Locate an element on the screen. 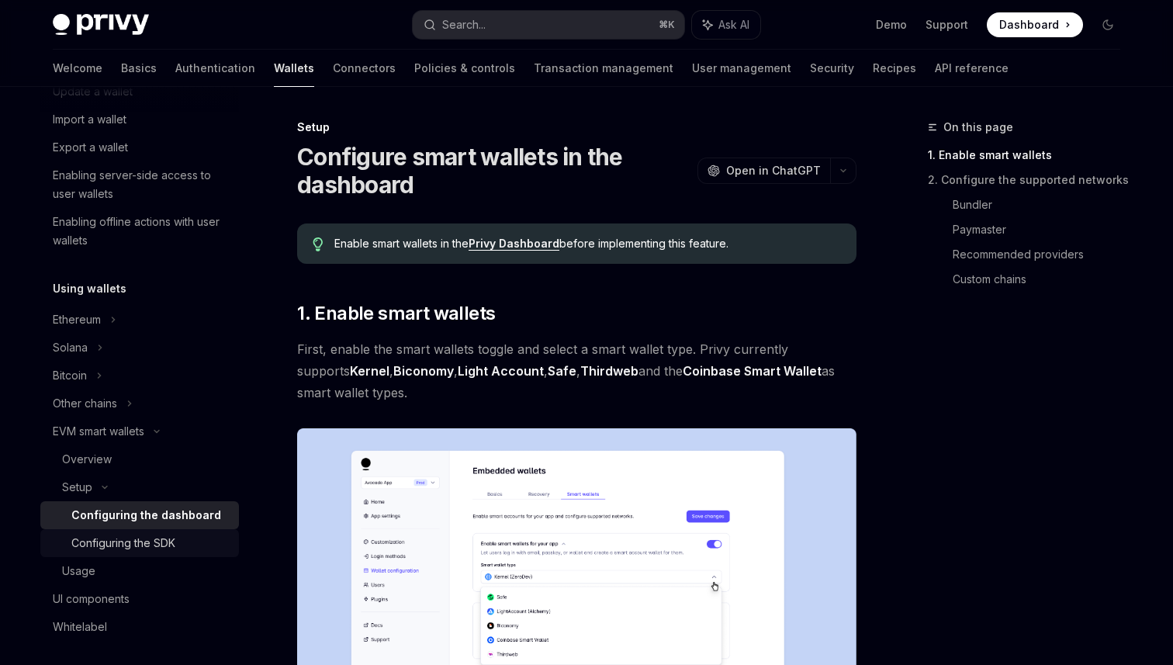 Image resolution: width=1173 pixels, height=665 pixels. a: 2. Configure the supported networks is located at coordinates (1030, 180).